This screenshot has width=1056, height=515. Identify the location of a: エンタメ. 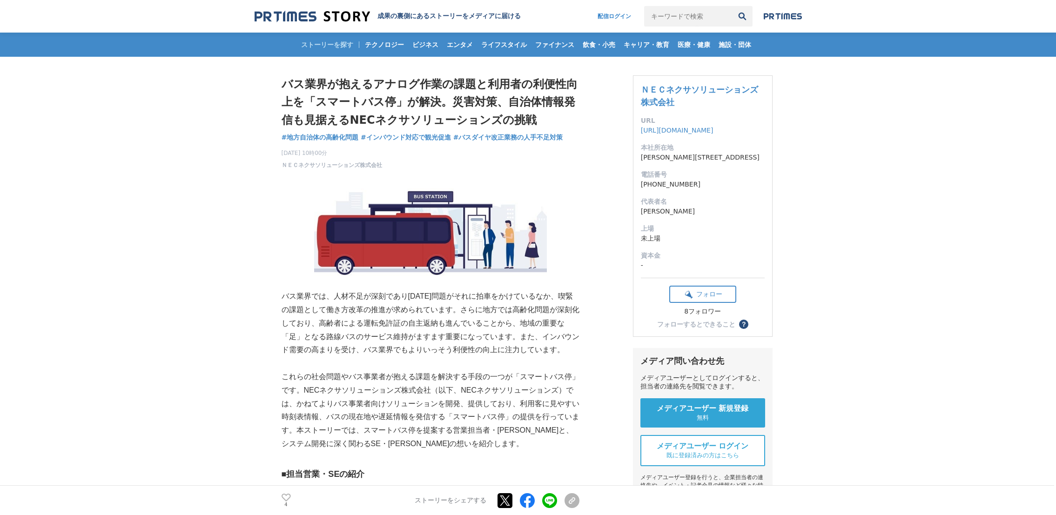
(460, 45).